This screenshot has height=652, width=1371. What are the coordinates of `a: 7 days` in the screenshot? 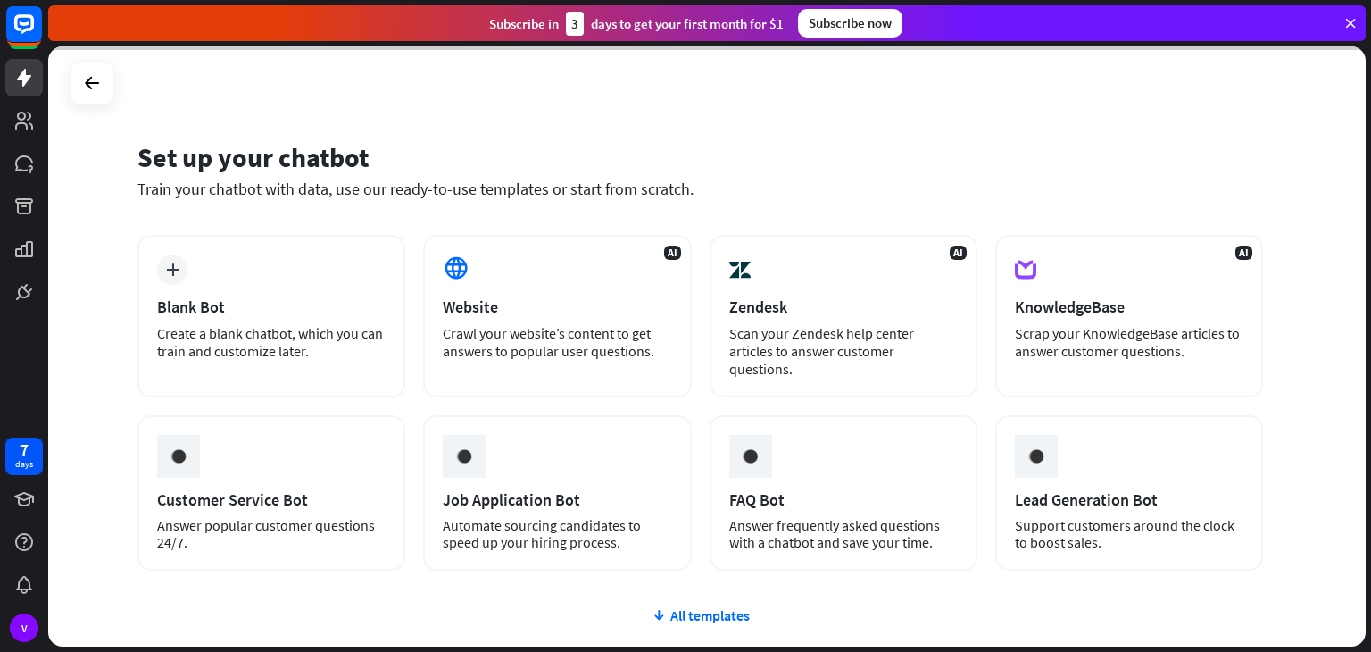 It's located at (24, 456).